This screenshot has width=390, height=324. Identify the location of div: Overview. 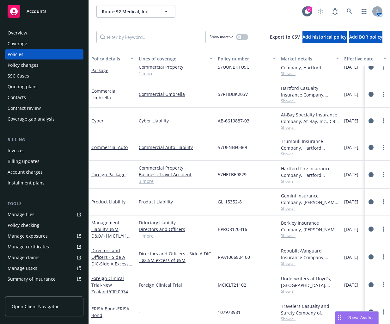
(17, 33).